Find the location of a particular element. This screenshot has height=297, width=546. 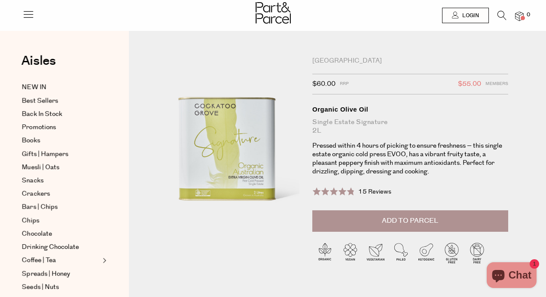

img: P_P-ICONS-Live_Bec_V11_Organic.svg is located at coordinates (325, 253).